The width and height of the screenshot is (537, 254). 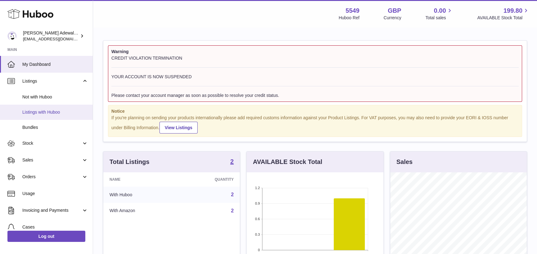 I want to click on strong: 5549, so click(x=353, y=11).